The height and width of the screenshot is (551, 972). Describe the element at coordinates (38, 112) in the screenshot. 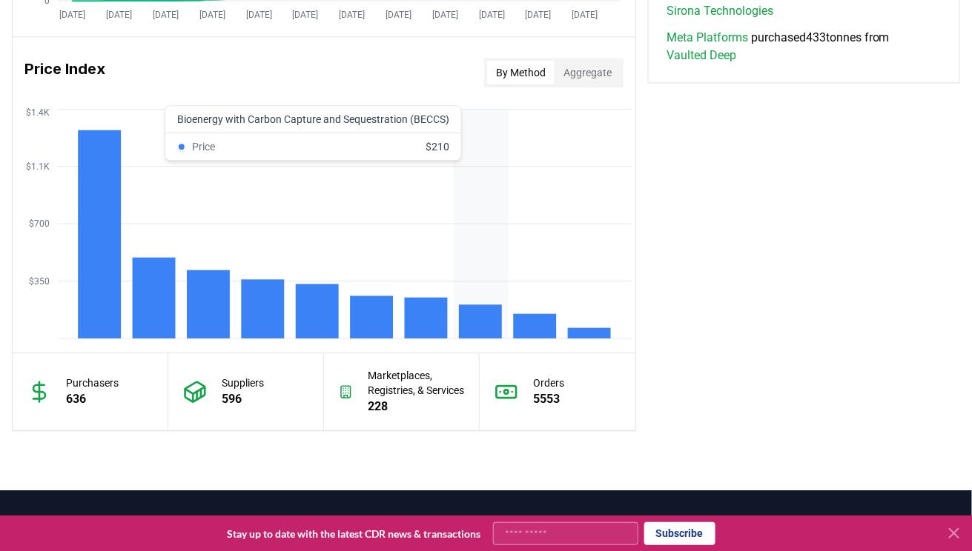

I see `tspan: $1.4K` at that location.